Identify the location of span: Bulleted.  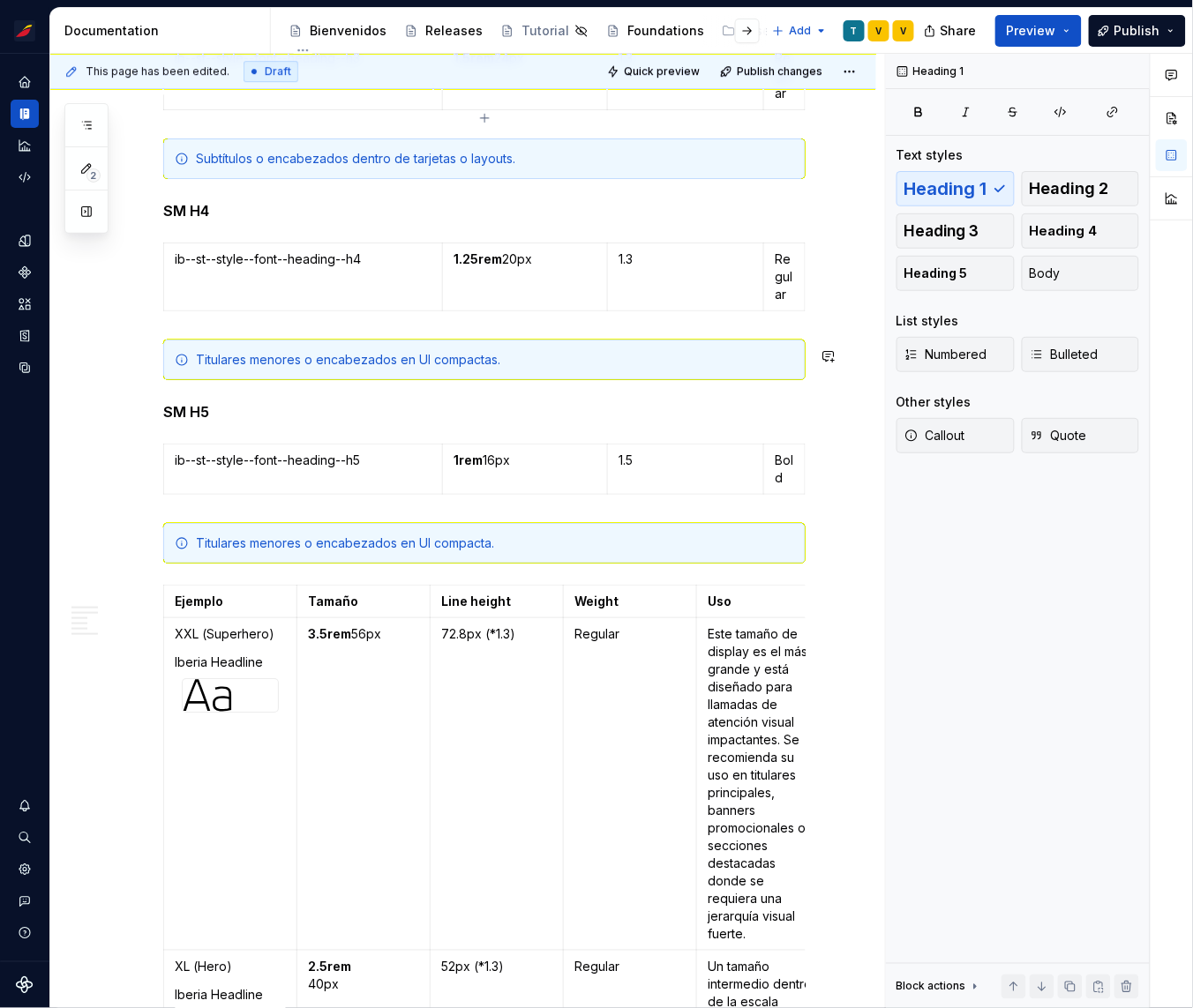
(1064, 355).